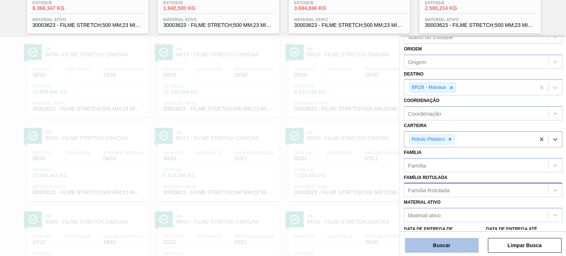 The image size is (566, 256). Describe the element at coordinates (189, 8) in the screenshot. I see `span: 1.942,500 KG` at that location.